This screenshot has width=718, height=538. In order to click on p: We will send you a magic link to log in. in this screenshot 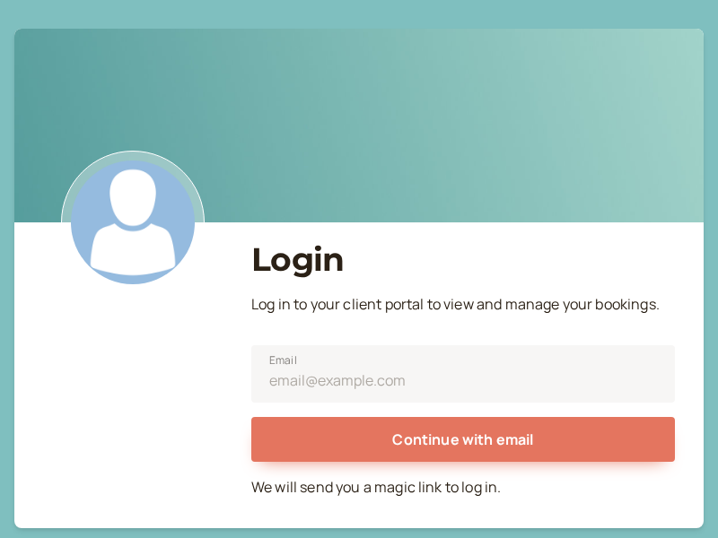, I will do `click(463, 488)`.